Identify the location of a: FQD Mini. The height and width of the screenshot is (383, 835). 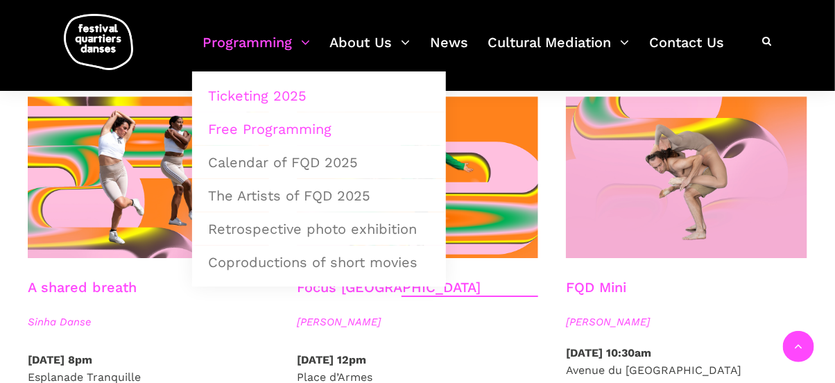
(595, 287).